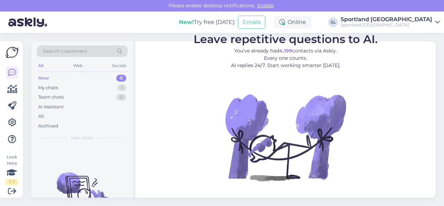 The width and height of the screenshot is (444, 206). I want to click on div: 1, so click(122, 88).